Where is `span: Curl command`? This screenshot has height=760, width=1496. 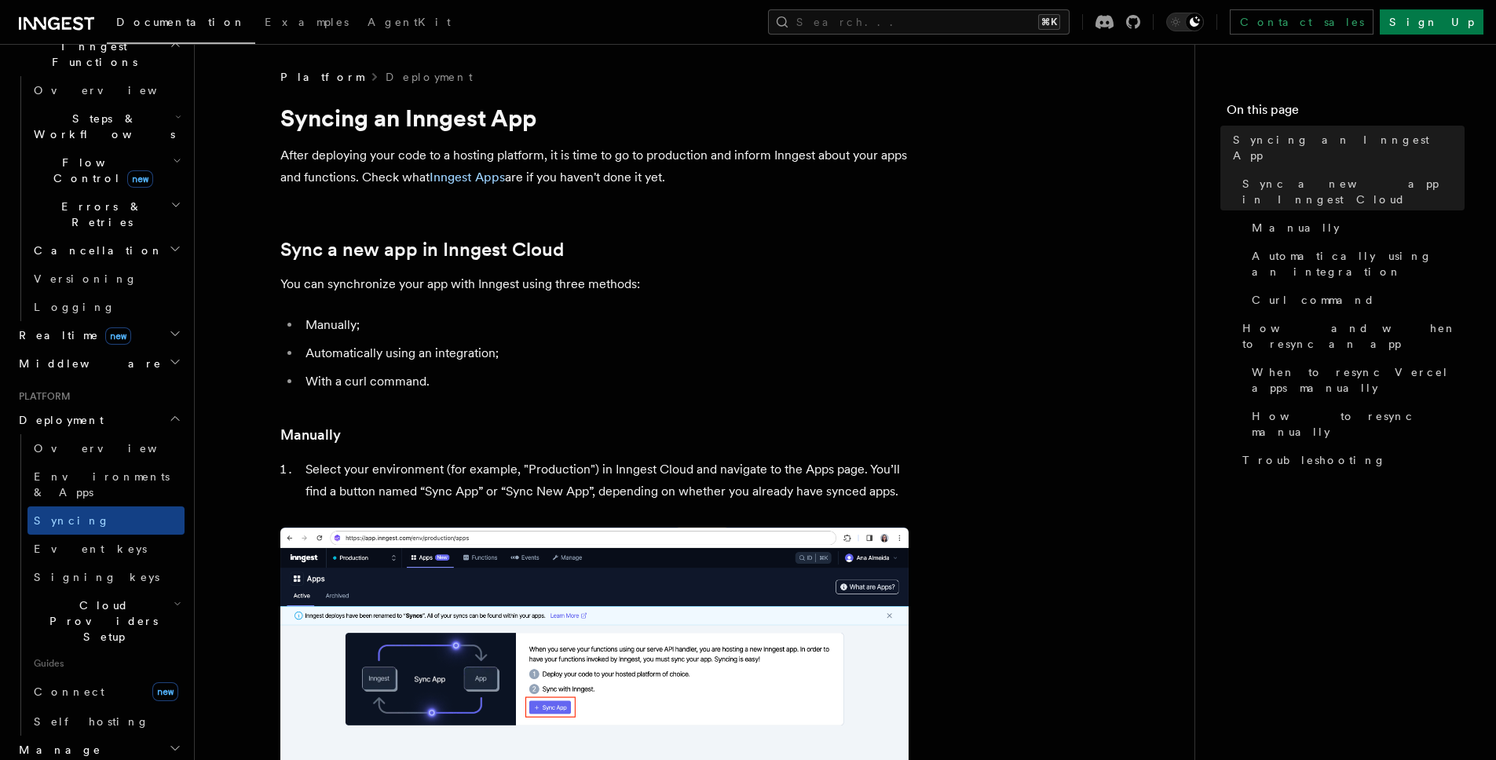
span: Curl command is located at coordinates (1313, 300).